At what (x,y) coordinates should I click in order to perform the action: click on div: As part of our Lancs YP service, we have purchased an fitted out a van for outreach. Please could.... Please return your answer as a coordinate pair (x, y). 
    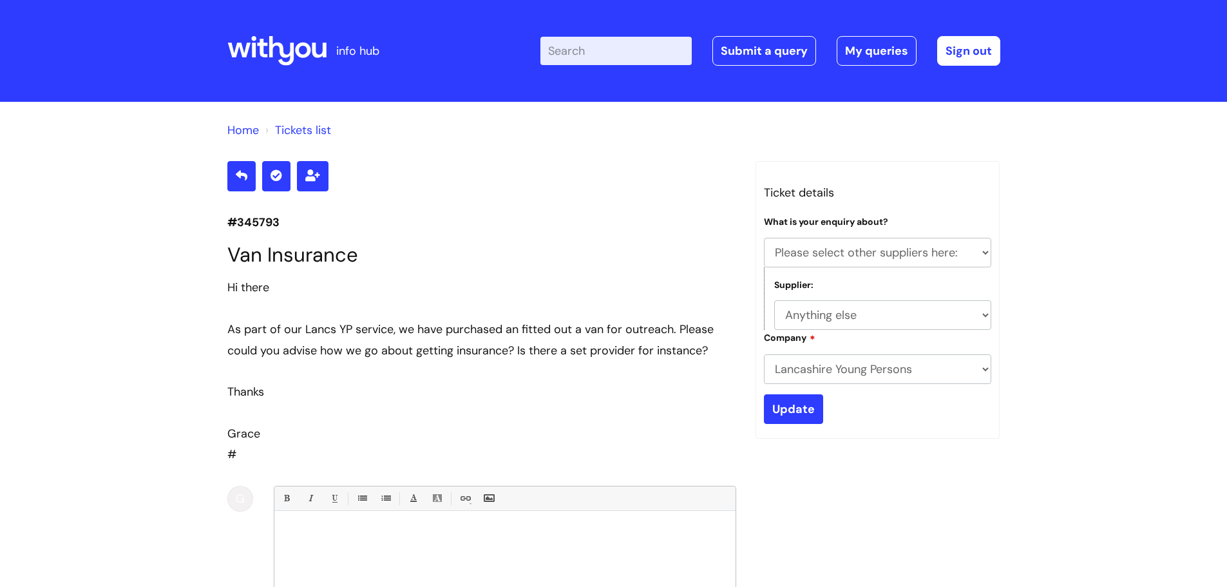
    Looking at the image, I should click on (482, 340).